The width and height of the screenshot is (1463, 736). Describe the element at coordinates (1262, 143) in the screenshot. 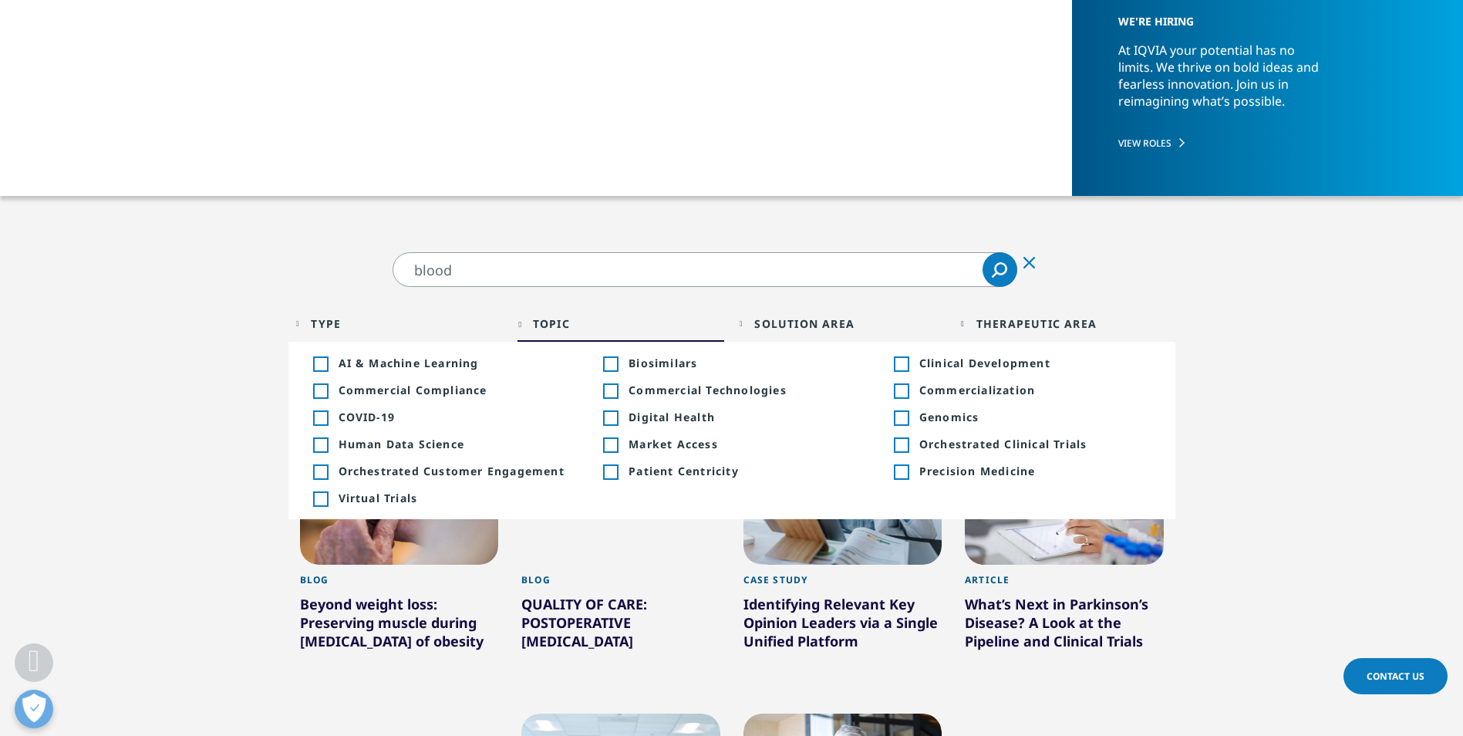

I see `a: VIEW ROLES` at that location.